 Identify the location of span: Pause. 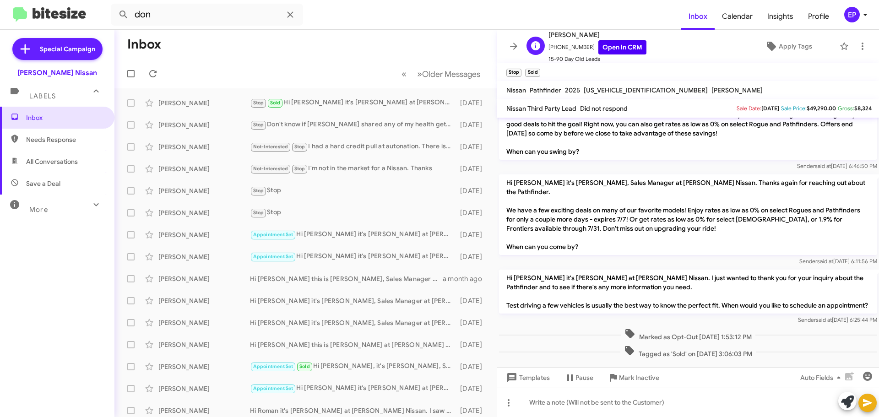
(584, 378).